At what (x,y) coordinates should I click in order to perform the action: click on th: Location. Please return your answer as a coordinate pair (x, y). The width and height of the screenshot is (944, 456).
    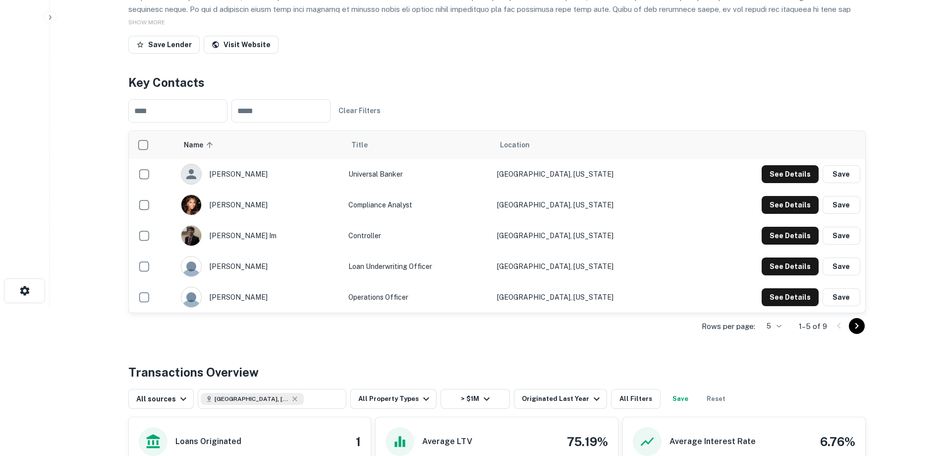
    Looking at the image, I should click on (592, 145).